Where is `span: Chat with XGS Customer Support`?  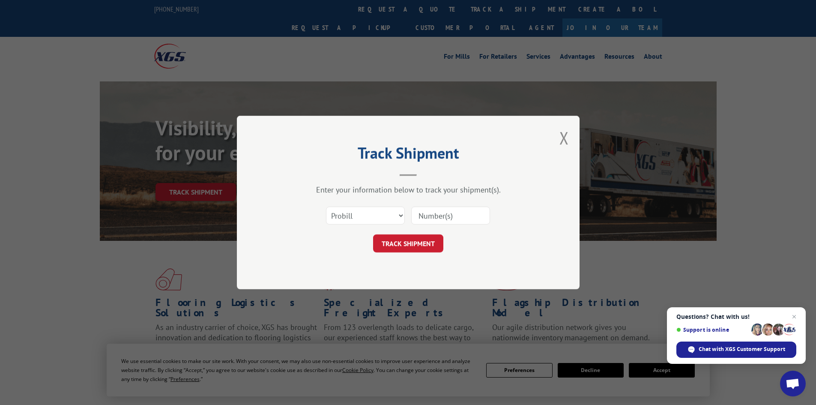 span: Chat with XGS Customer Support is located at coordinates (742, 349).